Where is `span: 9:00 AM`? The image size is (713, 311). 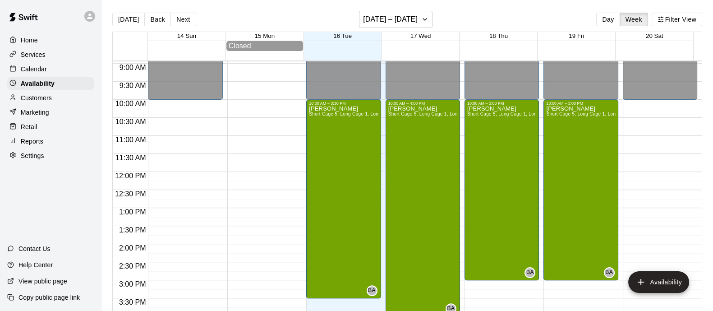
span: 9:00 AM is located at coordinates (133, 67).